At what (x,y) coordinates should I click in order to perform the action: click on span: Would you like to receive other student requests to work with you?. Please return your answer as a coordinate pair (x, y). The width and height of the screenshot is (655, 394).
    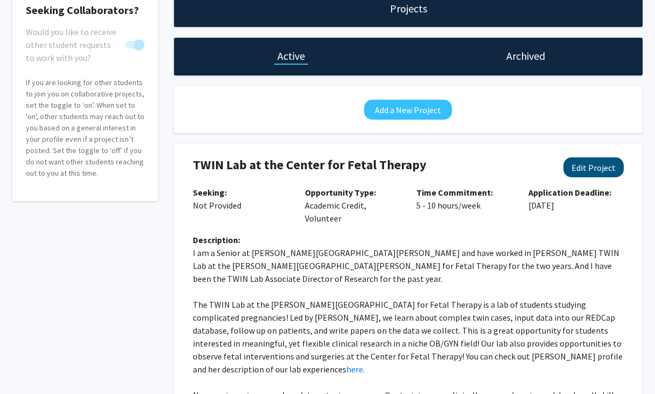
    Looking at the image, I should click on (73, 45).